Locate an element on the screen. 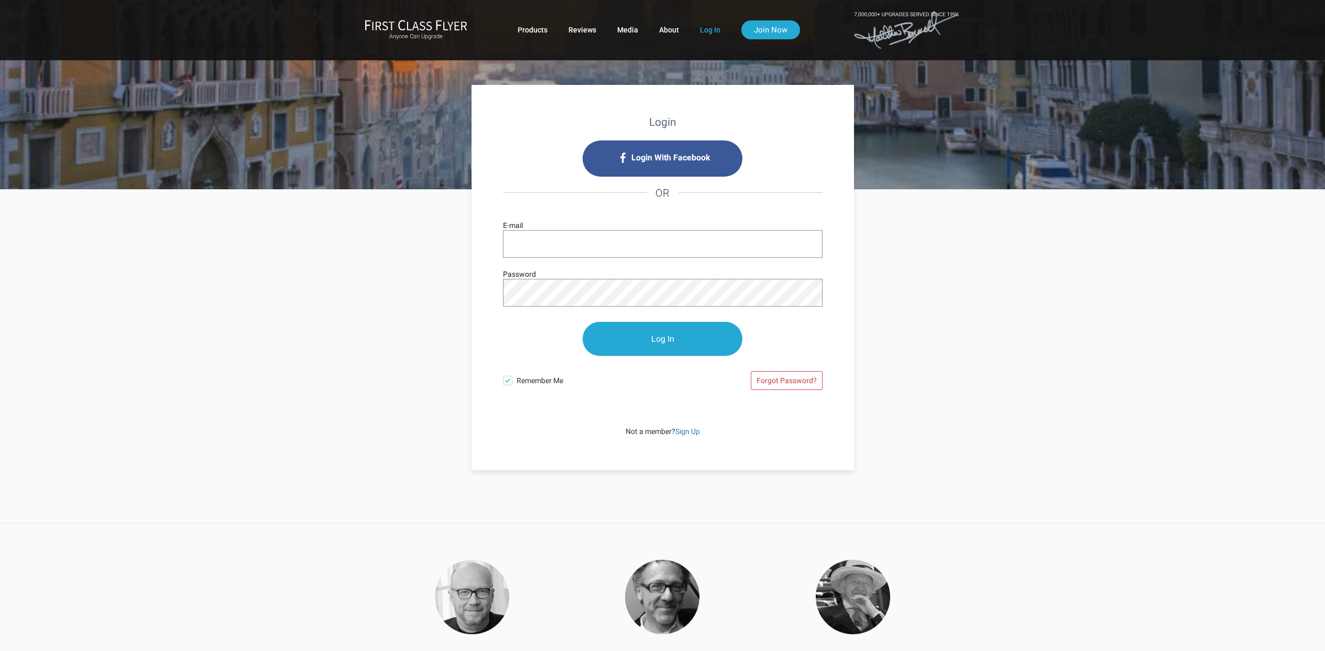 The height and width of the screenshot is (651, 1325). label: E-mail is located at coordinates (513, 225).